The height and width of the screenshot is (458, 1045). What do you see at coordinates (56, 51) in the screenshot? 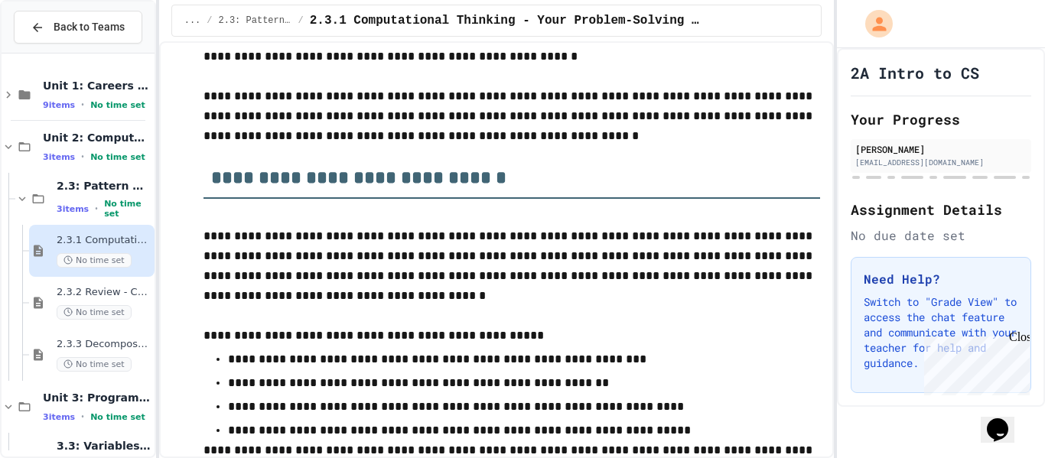
I see `div: Chat with us now!Close` at bounding box center [56, 51].